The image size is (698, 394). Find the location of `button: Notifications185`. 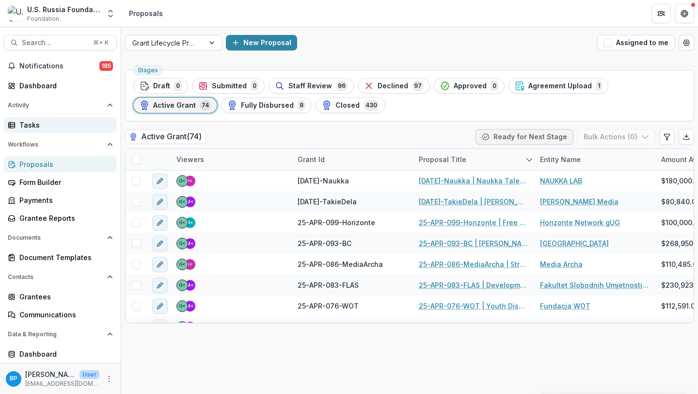

button: Notifications185 is located at coordinates (60, 66).